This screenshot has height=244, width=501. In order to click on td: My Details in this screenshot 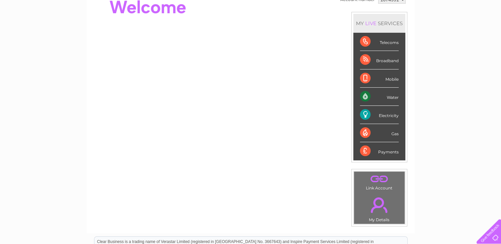, I will do `click(379, 208)`.